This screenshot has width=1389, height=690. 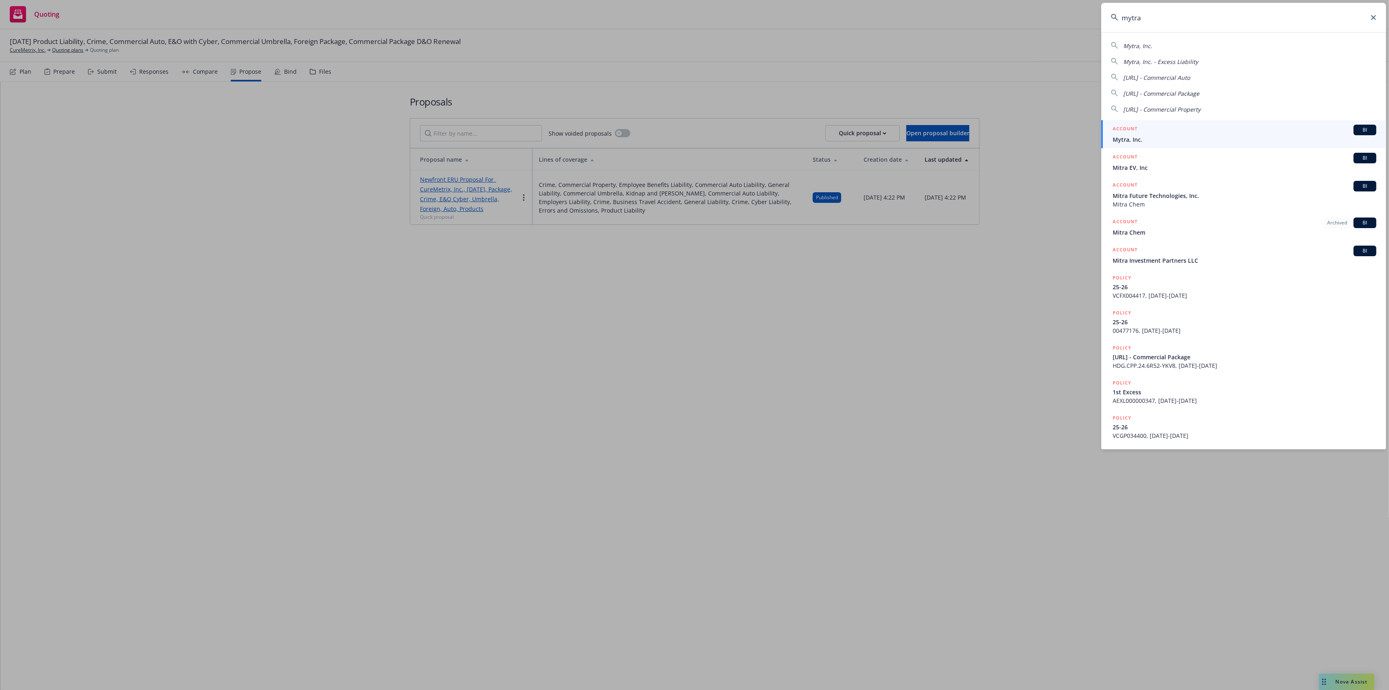 I want to click on a: ACCOUNTBIMitra Future Technologies, Inc.Mitra Chem, so click(x=1244, y=195).